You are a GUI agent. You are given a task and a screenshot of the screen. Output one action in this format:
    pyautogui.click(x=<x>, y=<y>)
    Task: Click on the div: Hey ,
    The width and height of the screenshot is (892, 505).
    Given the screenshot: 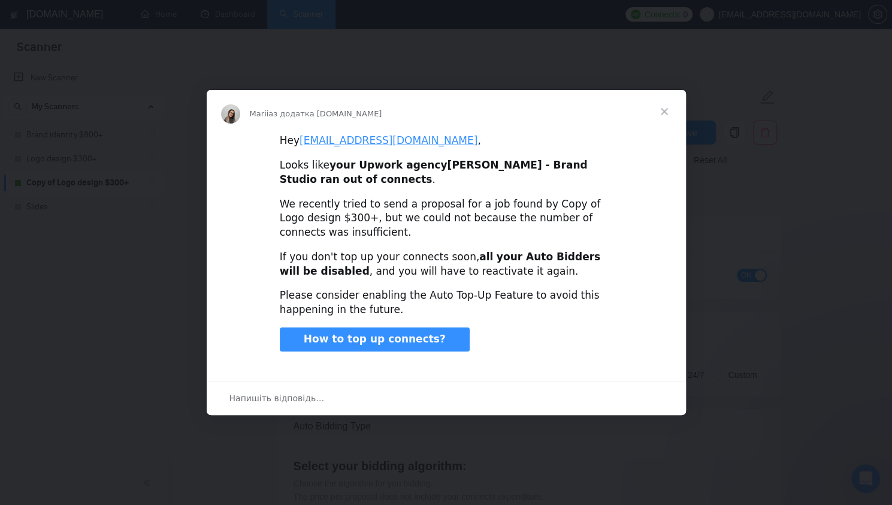 What is the action you would take?
    pyautogui.click(x=447, y=141)
    